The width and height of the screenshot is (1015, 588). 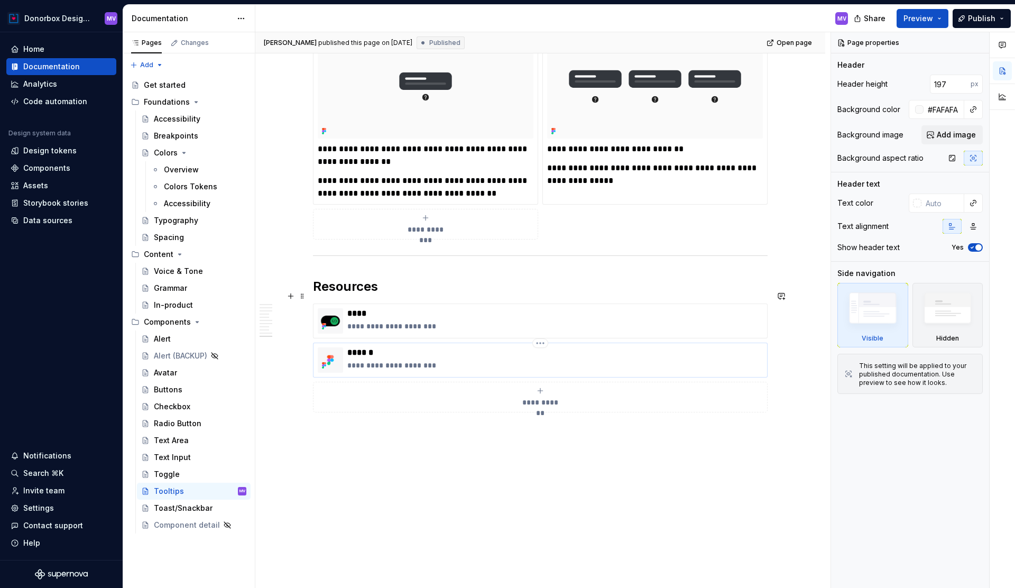 I want to click on a: Voice & Tone, so click(x=193, y=271).